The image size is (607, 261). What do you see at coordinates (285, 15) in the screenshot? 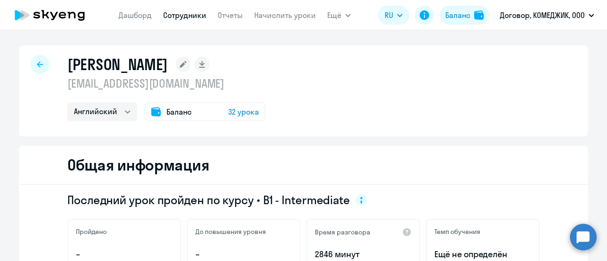
I see `a: Начислить уроки` at bounding box center [285, 15].